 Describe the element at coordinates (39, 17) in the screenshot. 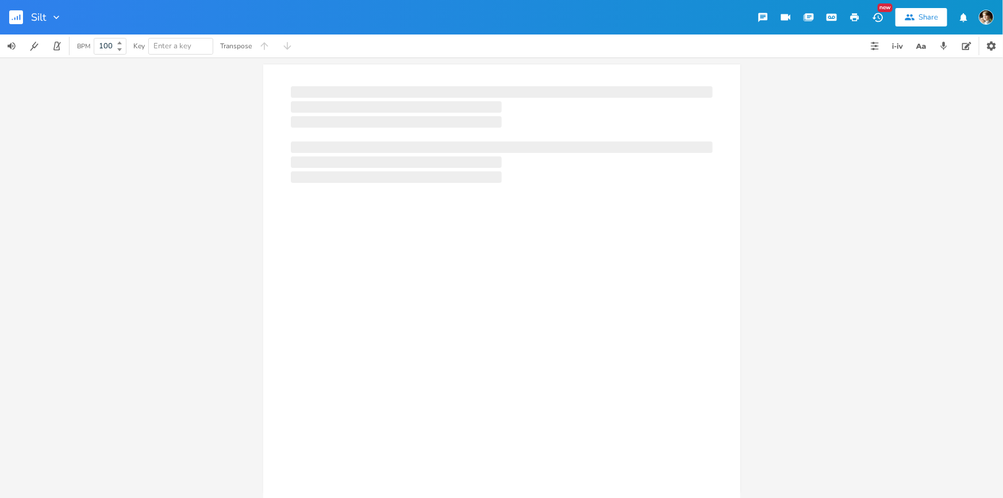

I see `span: Silt` at that location.